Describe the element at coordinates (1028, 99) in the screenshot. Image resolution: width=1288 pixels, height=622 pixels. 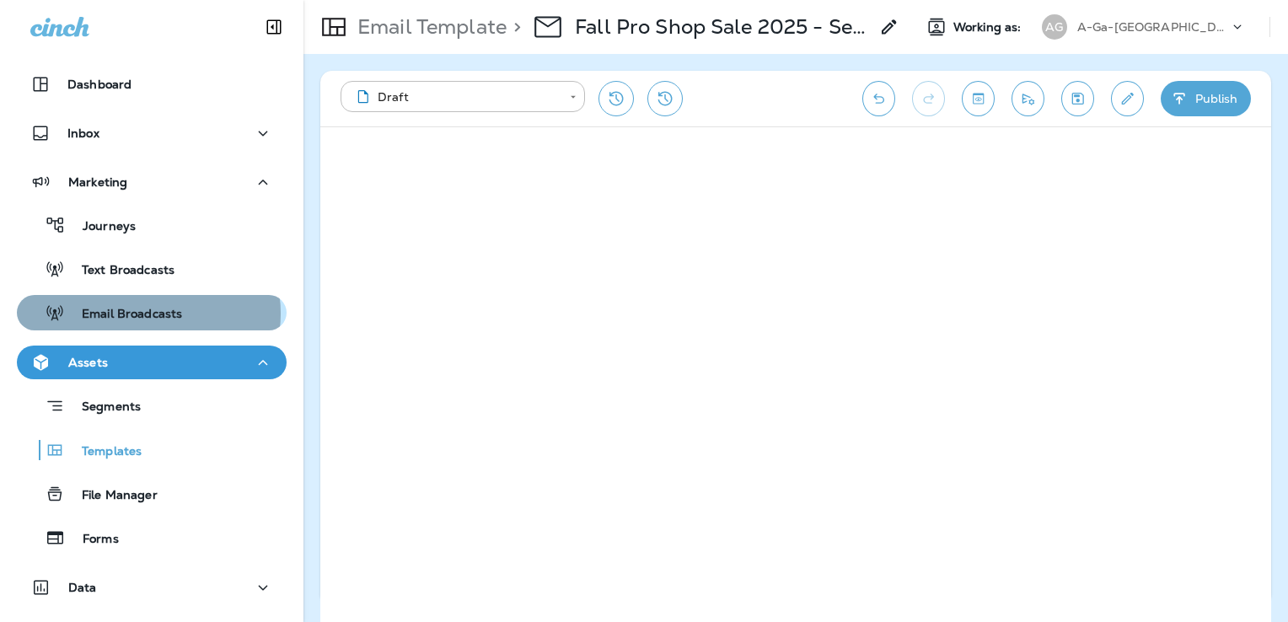
I see `button: Send test email` at that location.